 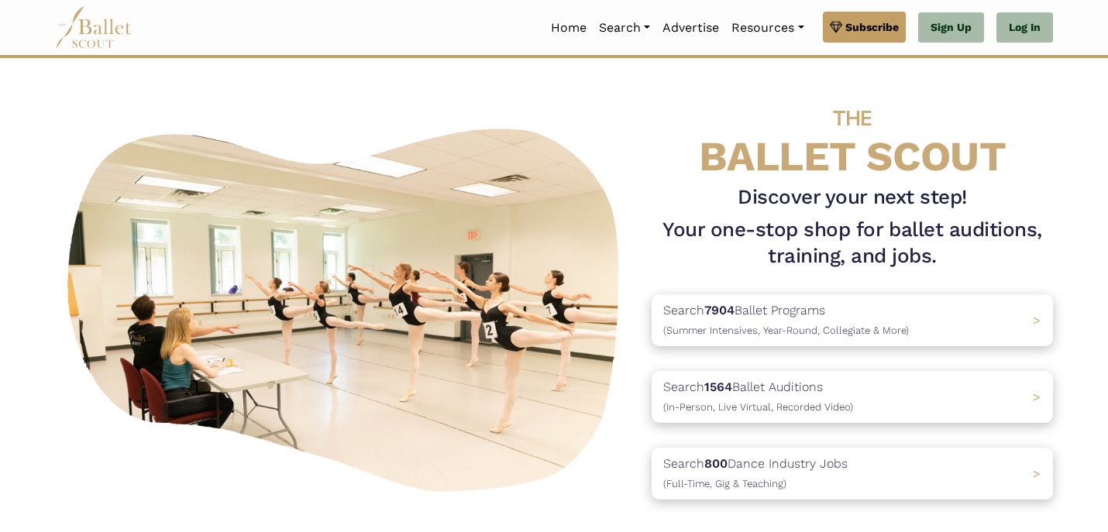 I want to click on h4: BALLET SCOUT, so click(x=852, y=133).